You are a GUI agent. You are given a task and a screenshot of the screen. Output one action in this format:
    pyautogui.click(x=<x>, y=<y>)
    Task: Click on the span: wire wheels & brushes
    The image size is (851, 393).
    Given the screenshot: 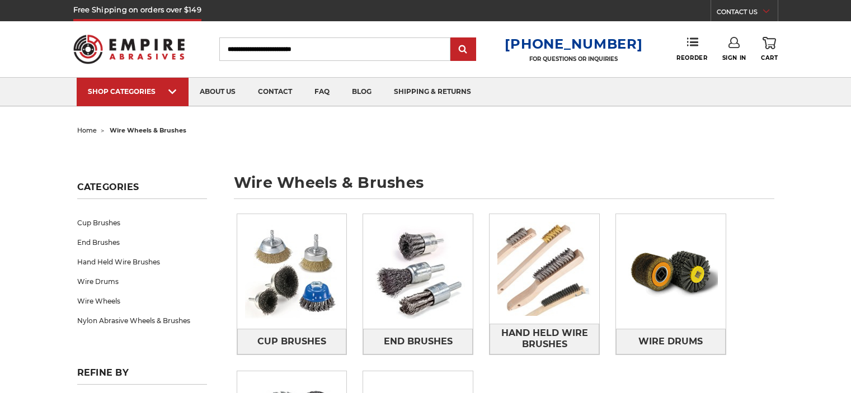 What is the action you would take?
    pyautogui.click(x=148, y=130)
    